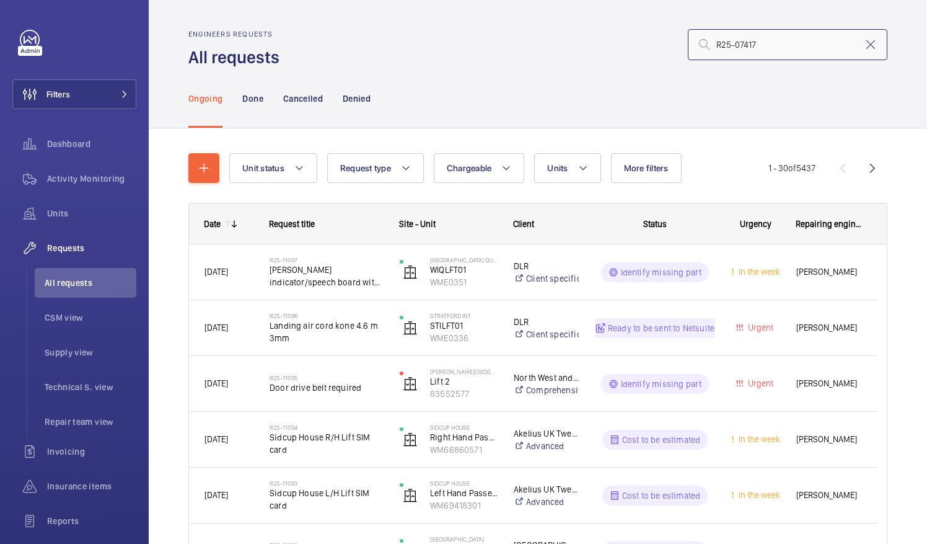 The image size is (927, 544). I want to click on button: Filters, so click(74, 94).